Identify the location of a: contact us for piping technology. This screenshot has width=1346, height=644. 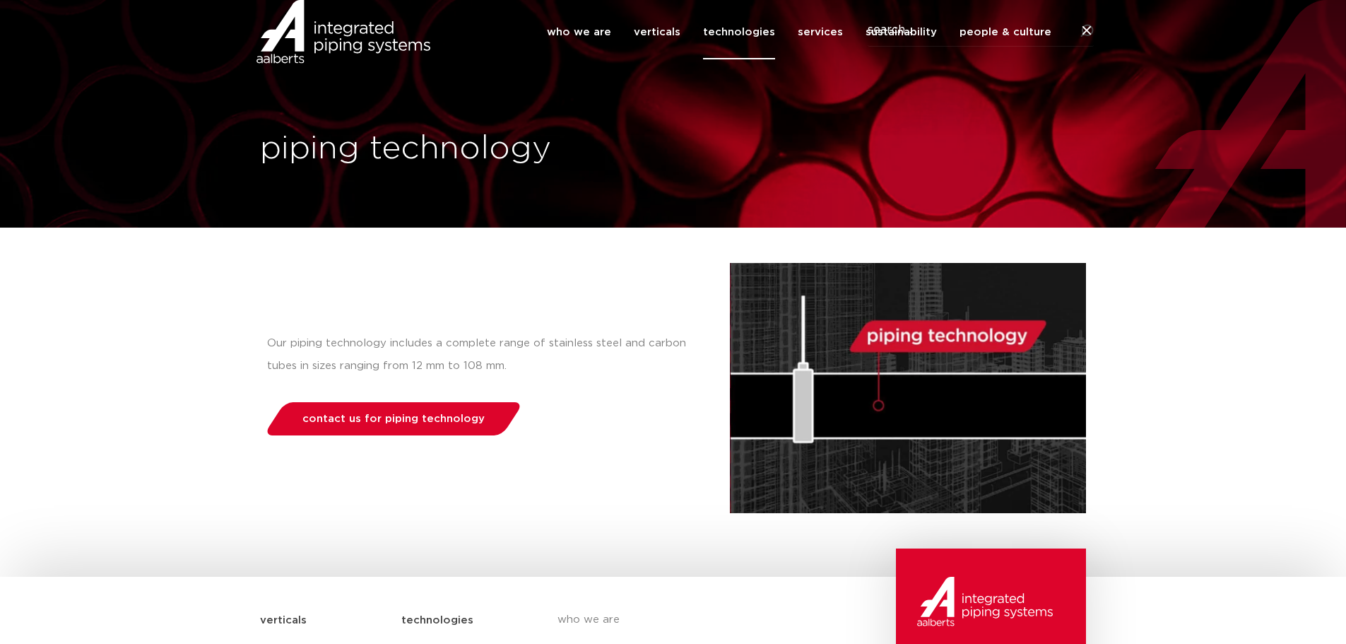
(393, 418).